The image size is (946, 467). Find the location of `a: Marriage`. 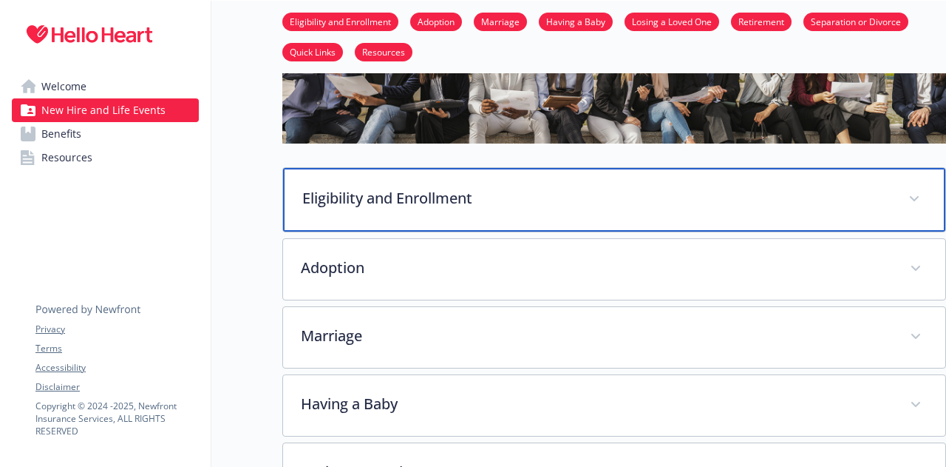

a: Marriage is located at coordinates (501, 21).